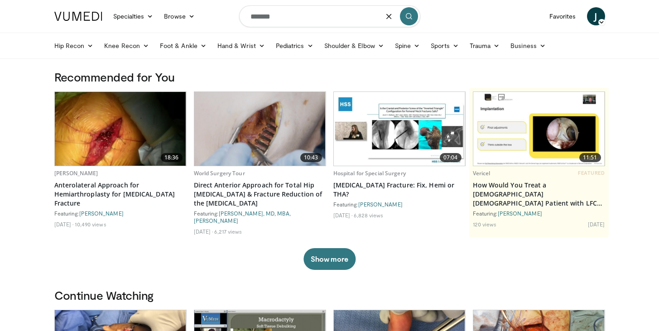  I want to click on a: Hospital for Special Surgery, so click(370, 173).